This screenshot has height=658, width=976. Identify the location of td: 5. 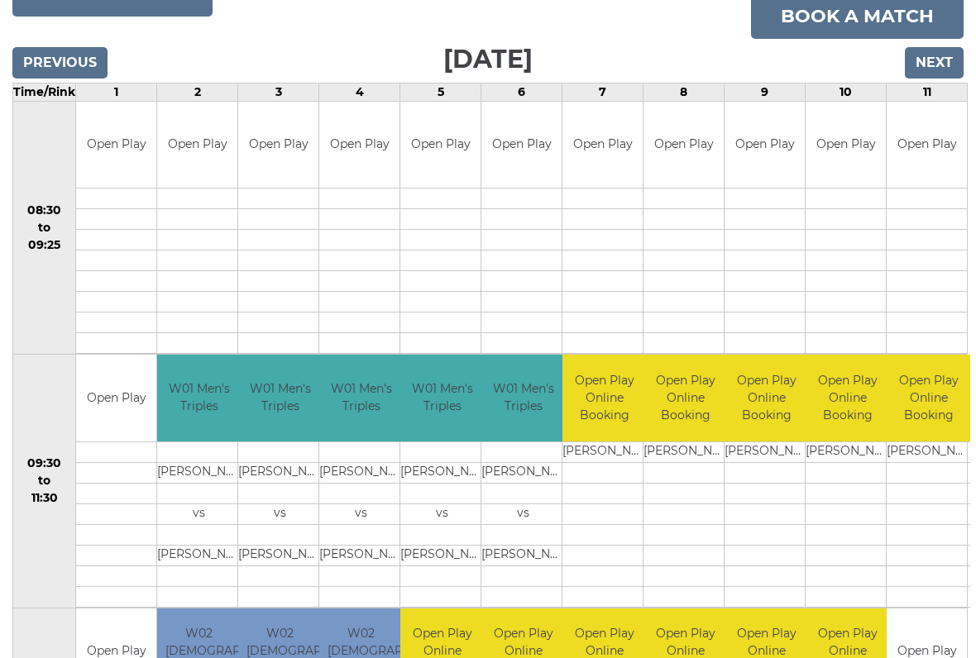
(441, 92).